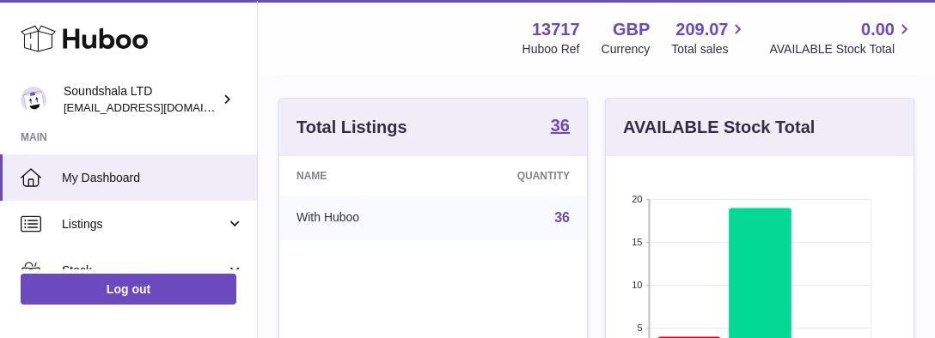 The width and height of the screenshot is (935, 338). What do you see at coordinates (141, 100) in the screenshot?
I see `div: Soundshala LTD` at bounding box center [141, 100].